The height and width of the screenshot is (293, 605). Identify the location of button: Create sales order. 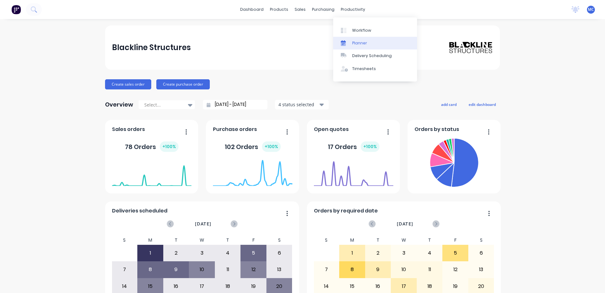
(128, 84).